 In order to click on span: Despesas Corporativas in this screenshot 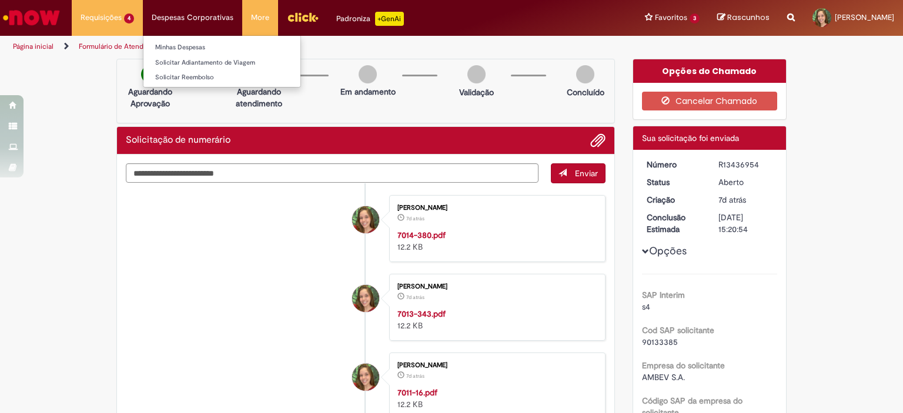, I will do `click(192, 18)`.